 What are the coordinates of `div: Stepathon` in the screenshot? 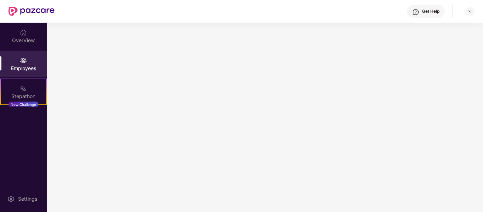 It's located at (23, 96).